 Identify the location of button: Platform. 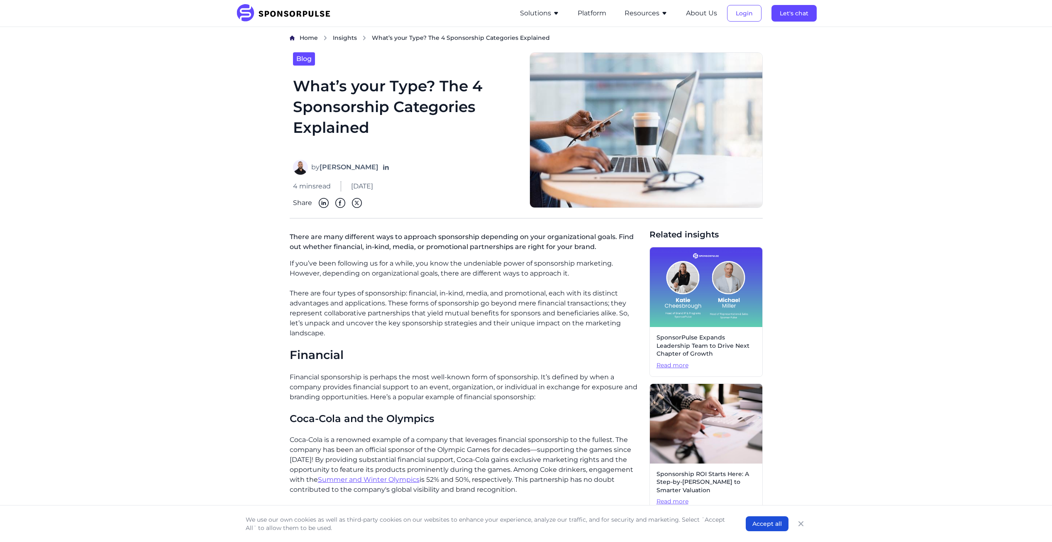
(592, 13).